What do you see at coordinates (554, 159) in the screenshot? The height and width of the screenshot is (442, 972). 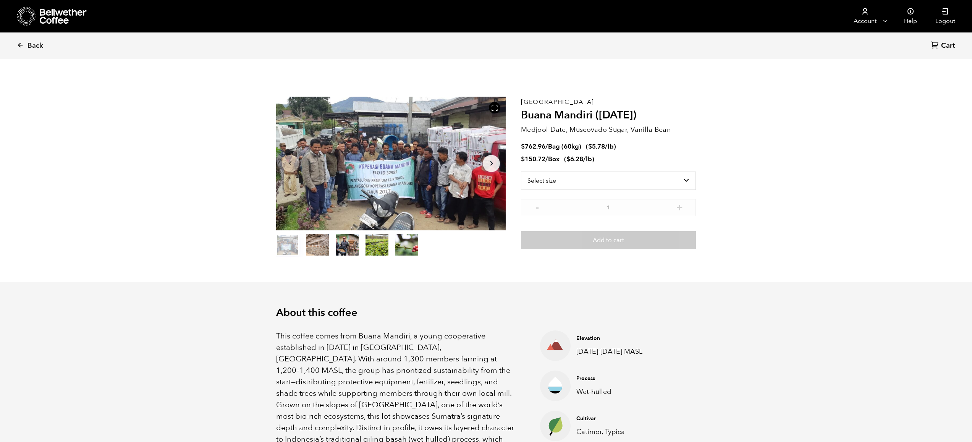 I see `span: Box` at bounding box center [554, 159].